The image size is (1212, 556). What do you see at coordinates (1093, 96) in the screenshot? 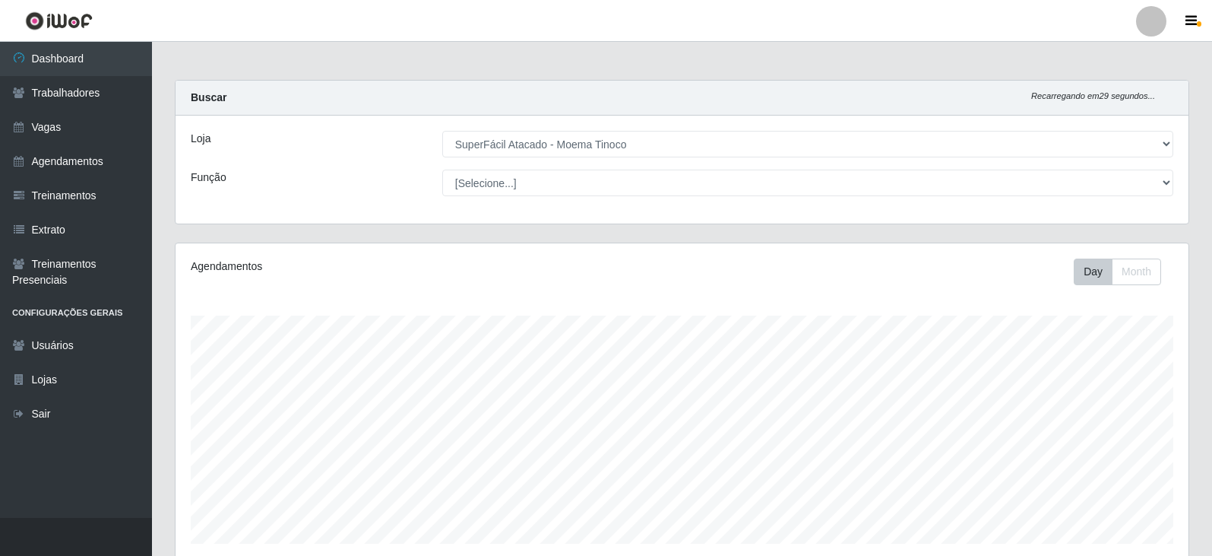
I see `i: Recarregando em 29 segundos...` at bounding box center [1093, 96].